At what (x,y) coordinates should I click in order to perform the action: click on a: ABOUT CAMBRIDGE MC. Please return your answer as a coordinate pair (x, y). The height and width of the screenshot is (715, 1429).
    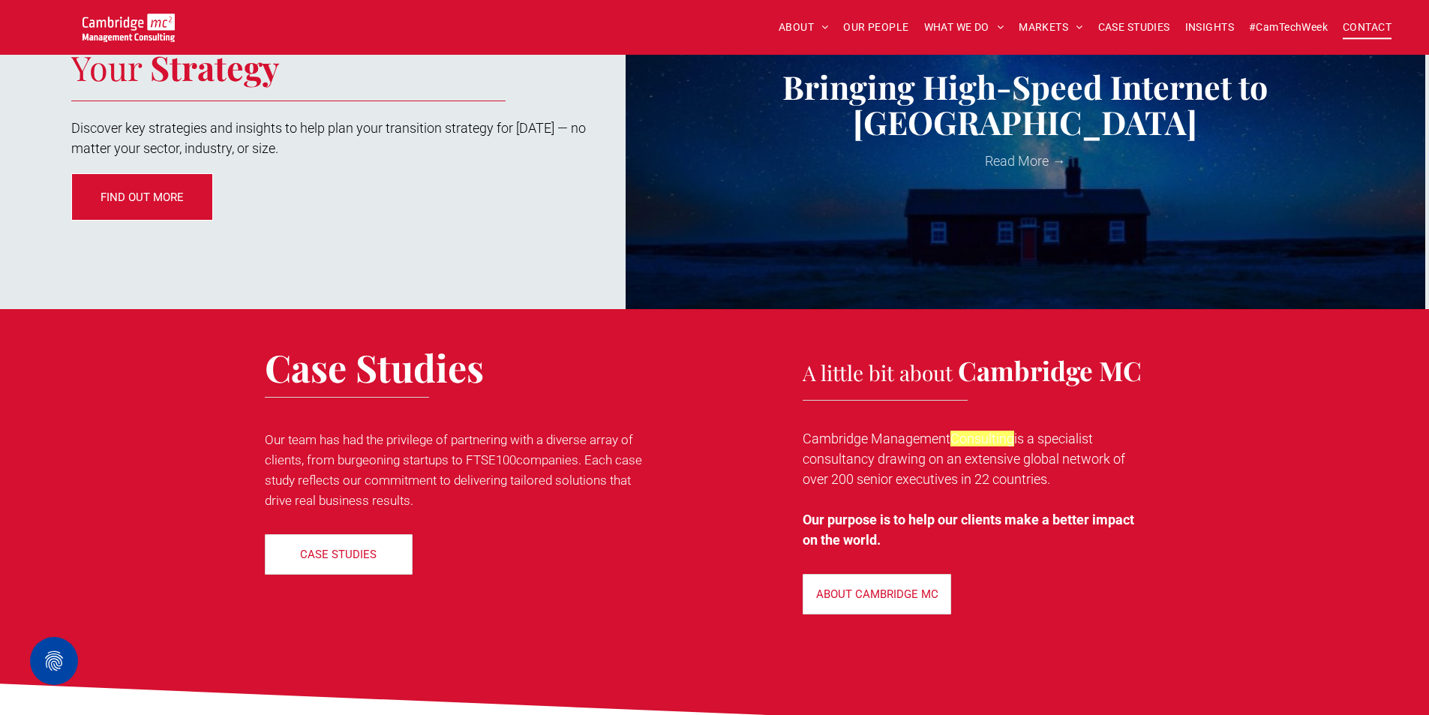
    Looking at the image, I should click on (877, 594).